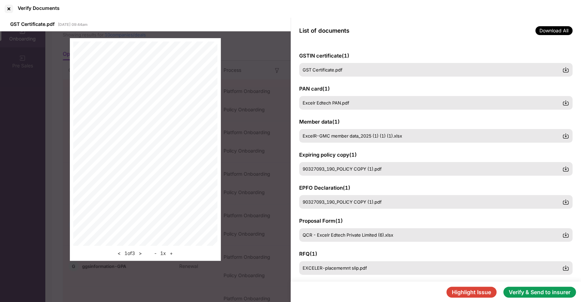 This screenshot has width=581, height=302. What do you see at coordinates (39, 8) in the screenshot?
I see `div: Verify Documents` at bounding box center [39, 8].